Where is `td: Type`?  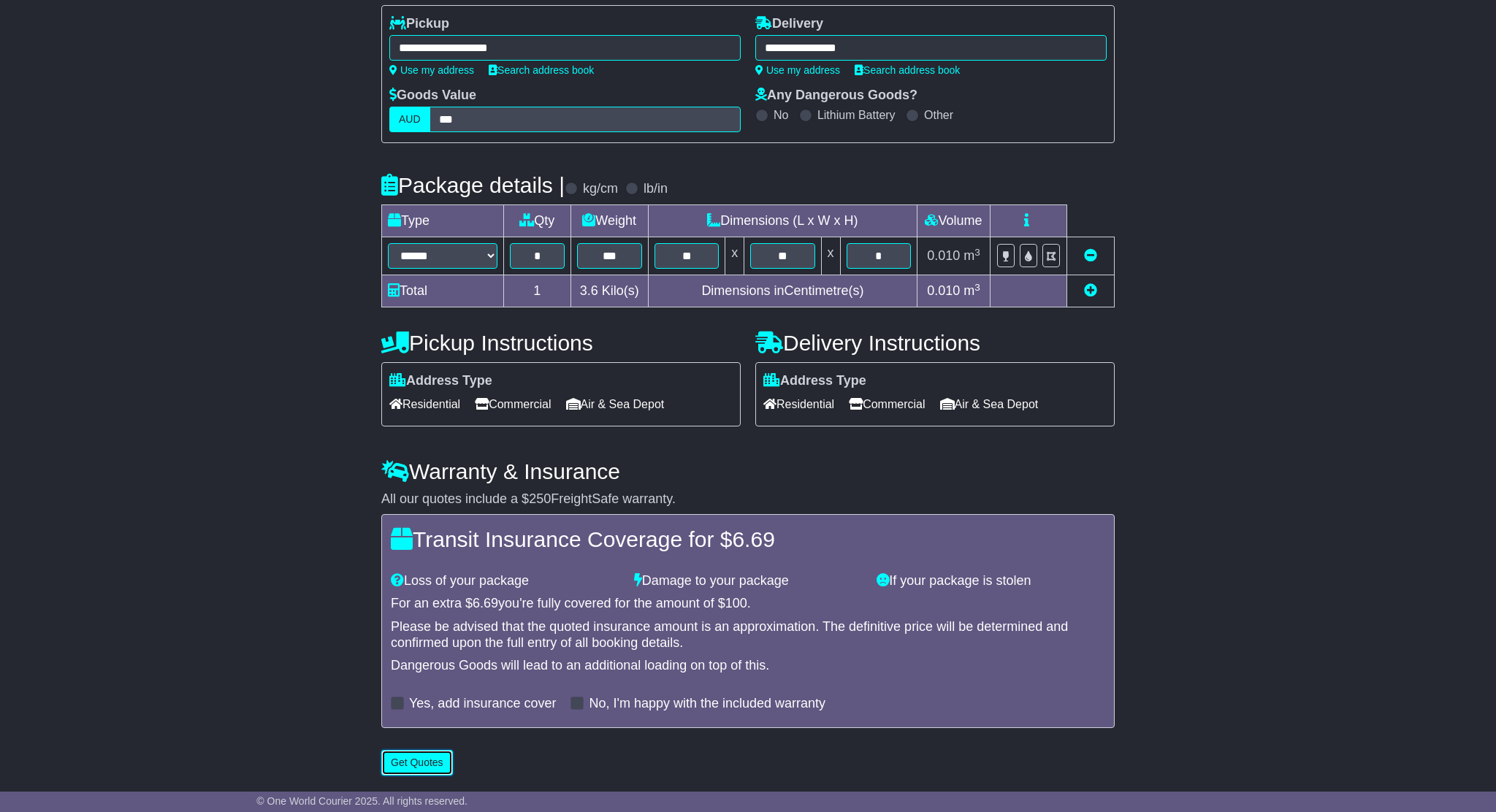 td: Type is located at coordinates (442, 222).